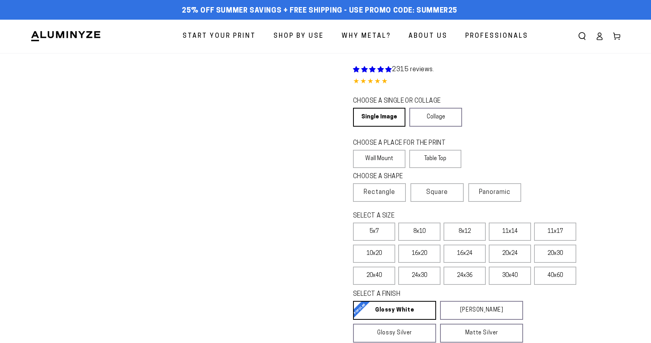 The image size is (651, 343). I want to click on legend: SELECT A FINISH, so click(429, 294).